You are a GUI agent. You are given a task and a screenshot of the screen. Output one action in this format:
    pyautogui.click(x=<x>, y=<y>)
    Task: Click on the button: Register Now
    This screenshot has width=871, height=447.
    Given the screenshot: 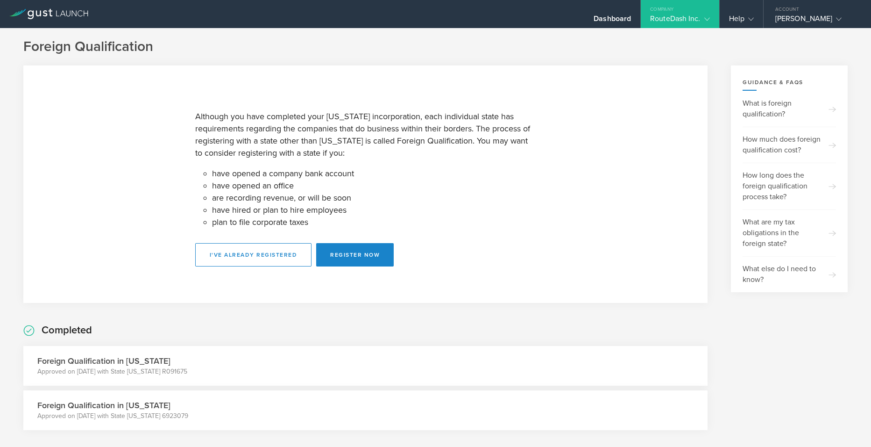 What is the action you would take?
    pyautogui.click(x=355, y=255)
    